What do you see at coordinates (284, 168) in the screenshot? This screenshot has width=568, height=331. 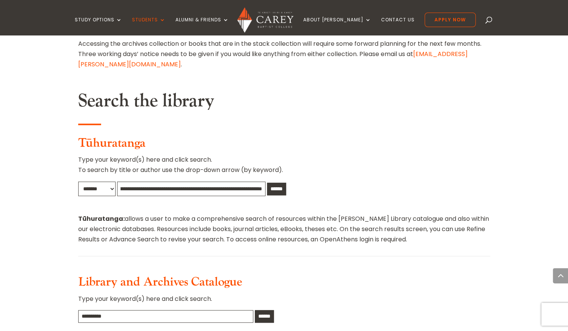 I see `p: Type your keyword(s) here and click search. To search by title or author use the drop-down arrow ...` at bounding box center [284, 168].